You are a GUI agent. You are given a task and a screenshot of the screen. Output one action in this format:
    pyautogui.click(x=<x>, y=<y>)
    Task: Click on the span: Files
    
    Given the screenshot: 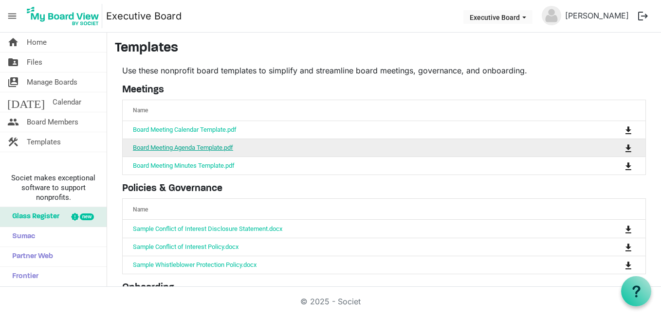 What is the action you would take?
    pyautogui.click(x=35, y=62)
    